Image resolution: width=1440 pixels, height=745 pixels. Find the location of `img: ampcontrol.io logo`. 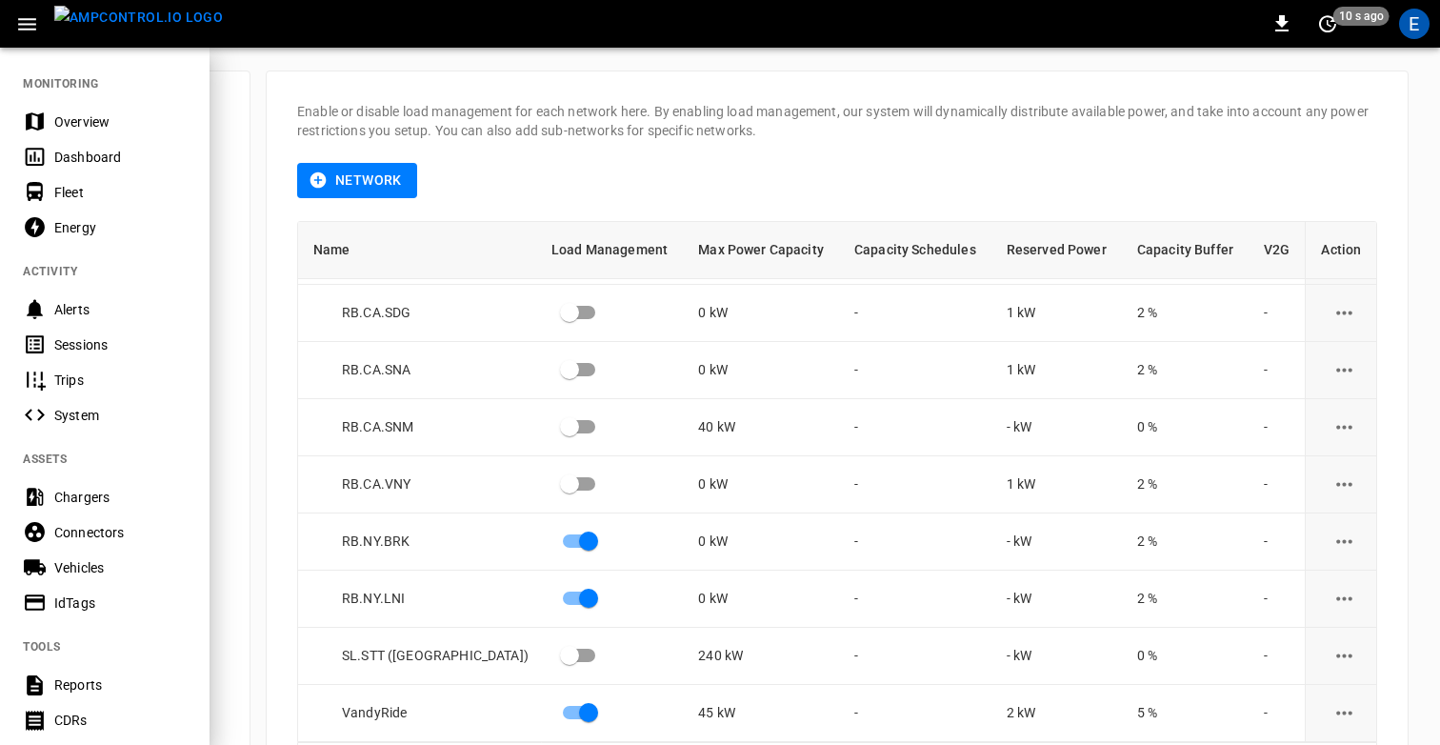

img: ampcontrol.io logo is located at coordinates (138, 17).